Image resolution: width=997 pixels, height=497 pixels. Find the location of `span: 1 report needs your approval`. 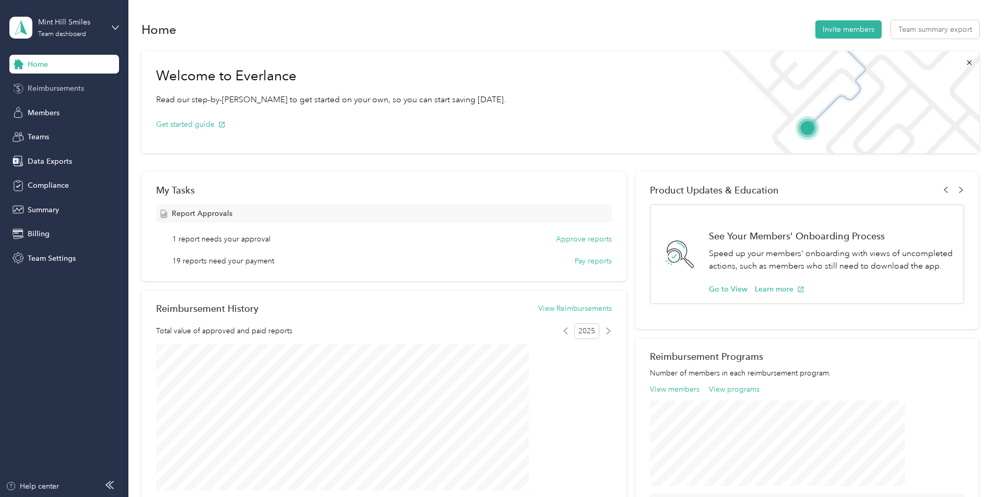

span: 1 report needs your approval is located at coordinates (221, 239).